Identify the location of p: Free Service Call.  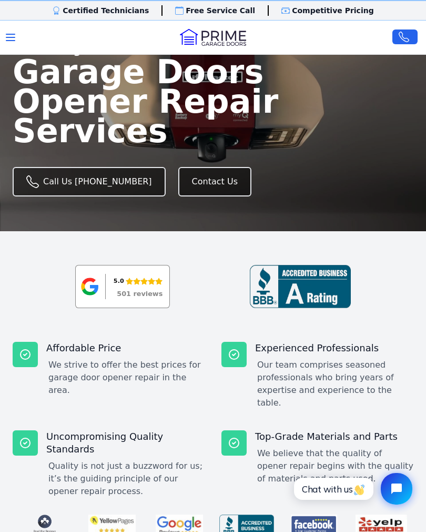
(221, 11).